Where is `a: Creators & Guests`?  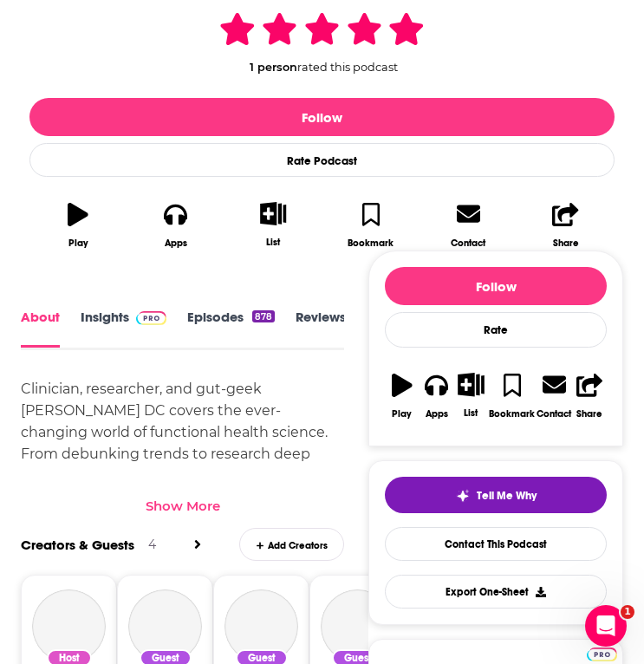
a: Creators & Guests is located at coordinates (77, 545).